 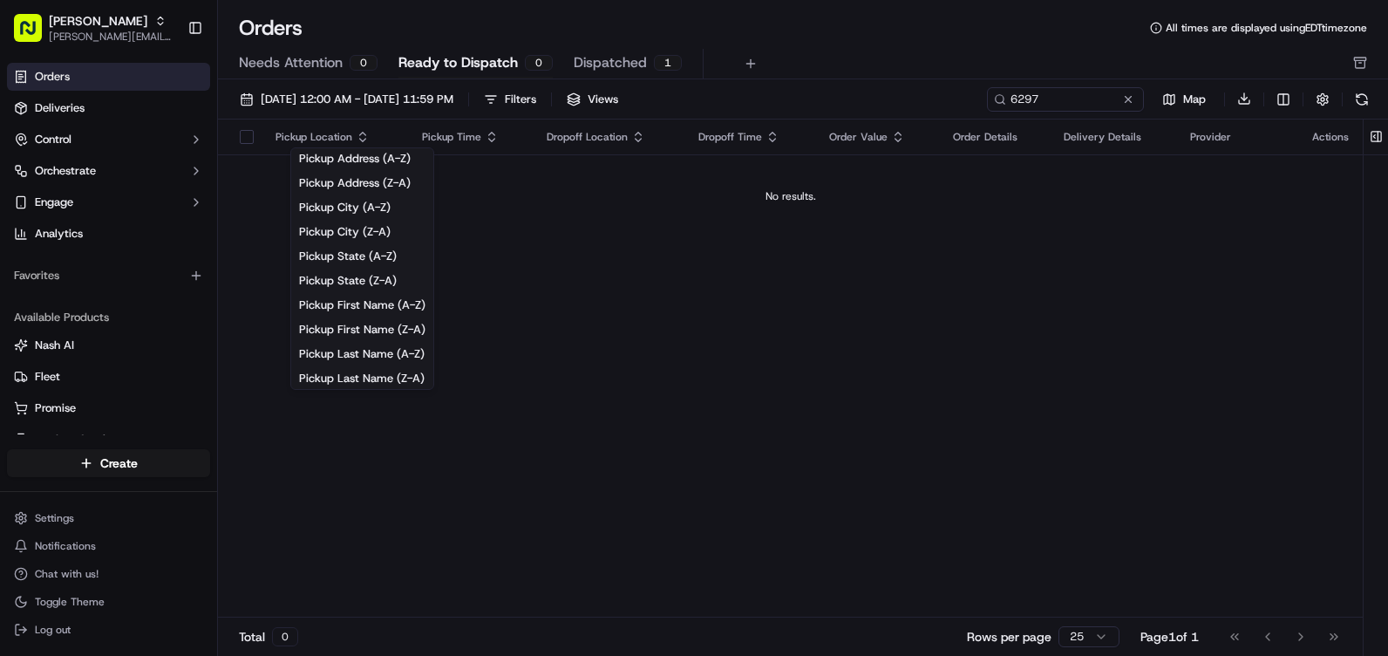 I want to click on span: API Documentation, so click(x=222, y=262).